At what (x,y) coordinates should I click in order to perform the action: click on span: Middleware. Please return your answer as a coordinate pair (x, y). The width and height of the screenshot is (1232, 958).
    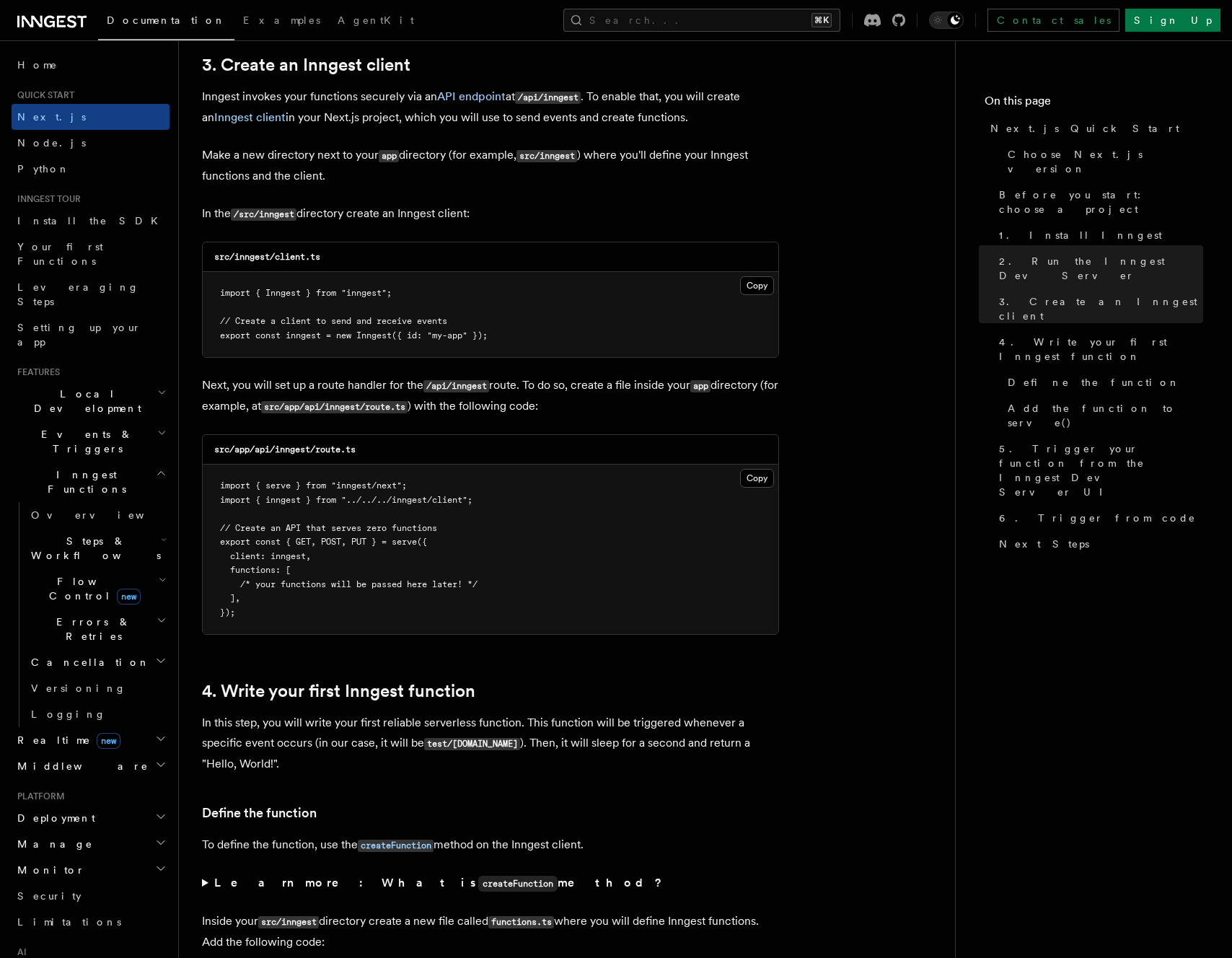
    Looking at the image, I should click on (80, 766).